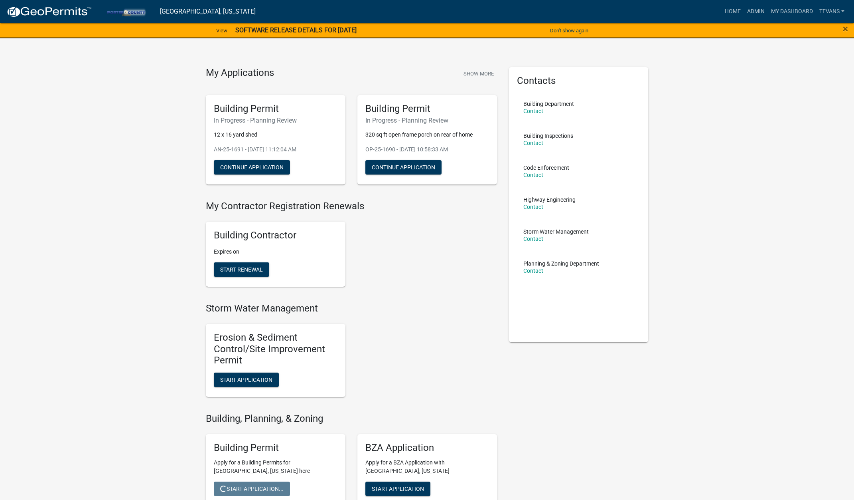 This screenshot has width=854, height=500. I want to click on button: Don't show again, so click(569, 30).